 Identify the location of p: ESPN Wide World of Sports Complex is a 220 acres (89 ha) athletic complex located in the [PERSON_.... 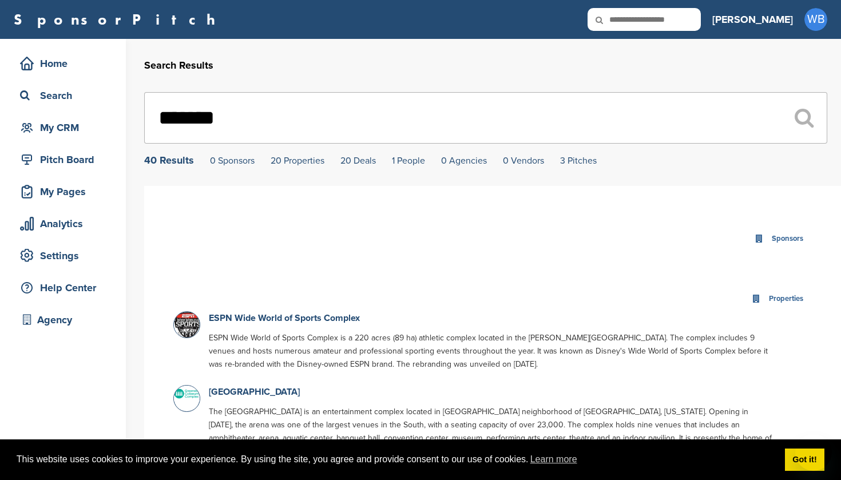
(490, 351).